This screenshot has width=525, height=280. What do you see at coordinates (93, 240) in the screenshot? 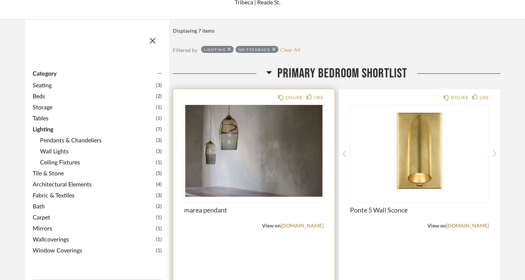
I see `span: Wallcoverings` at bounding box center [93, 240].